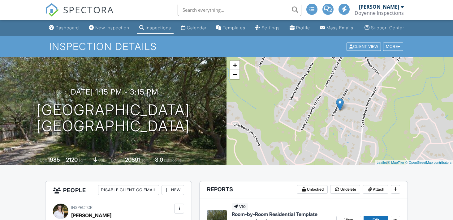 The height and width of the screenshot is (220, 453). Describe the element at coordinates (235, 65) in the screenshot. I see `a: Zoom in` at that location.